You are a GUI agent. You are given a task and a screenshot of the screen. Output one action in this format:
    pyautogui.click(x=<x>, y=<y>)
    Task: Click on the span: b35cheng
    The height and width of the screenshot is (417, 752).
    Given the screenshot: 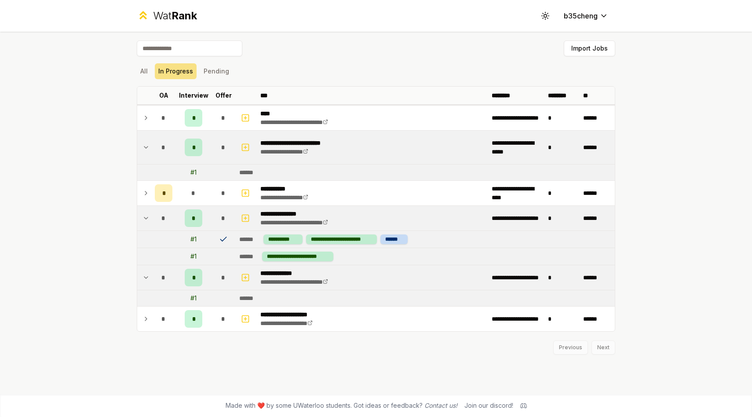 What is the action you would take?
    pyautogui.click(x=581, y=16)
    